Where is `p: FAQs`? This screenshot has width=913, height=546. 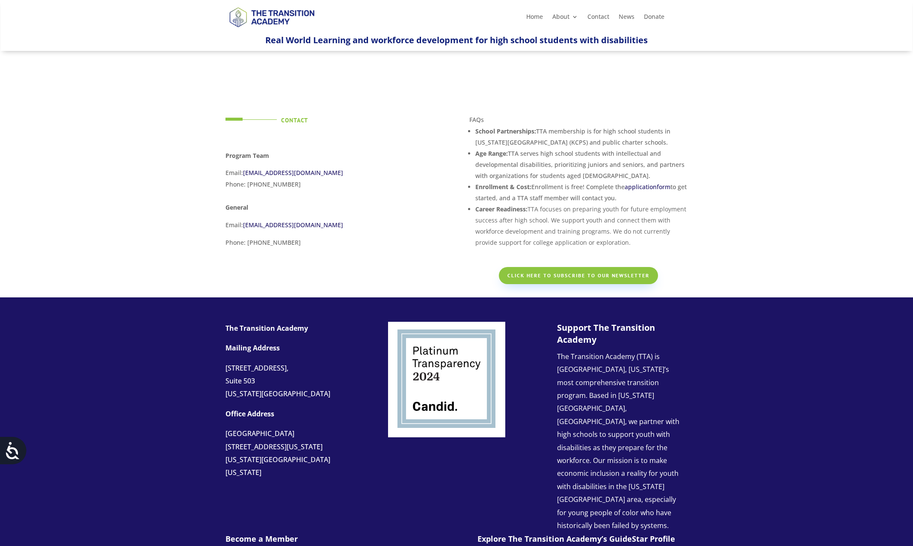
p: FAQs is located at coordinates (579, 120).